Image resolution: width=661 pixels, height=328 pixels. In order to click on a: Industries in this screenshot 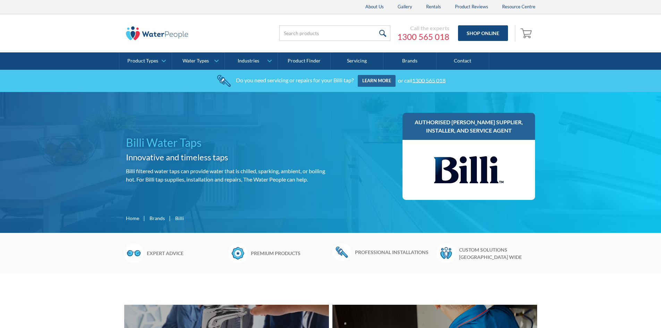, I will do `click(251, 61)`.